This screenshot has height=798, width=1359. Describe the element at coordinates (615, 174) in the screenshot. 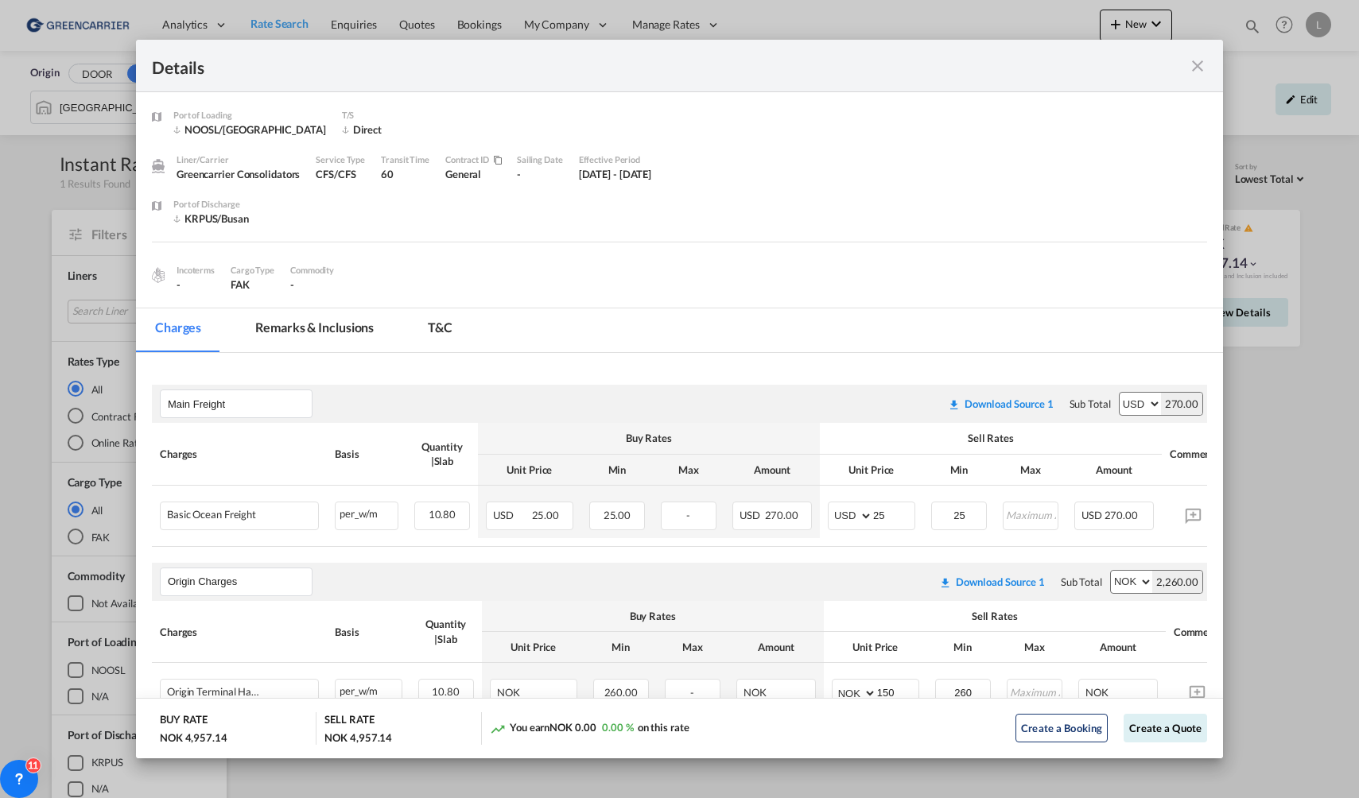

I see `div: 1 Sep 2025 - 30 Sep 2025` at that location.